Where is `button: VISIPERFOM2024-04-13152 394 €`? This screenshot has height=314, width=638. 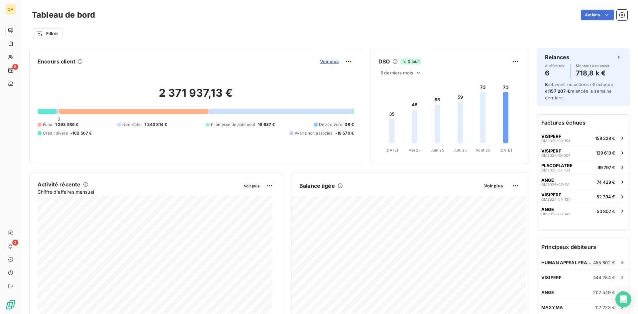
button: VISIPERFOM2024-04-13152 394 € is located at coordinates (584, 196).